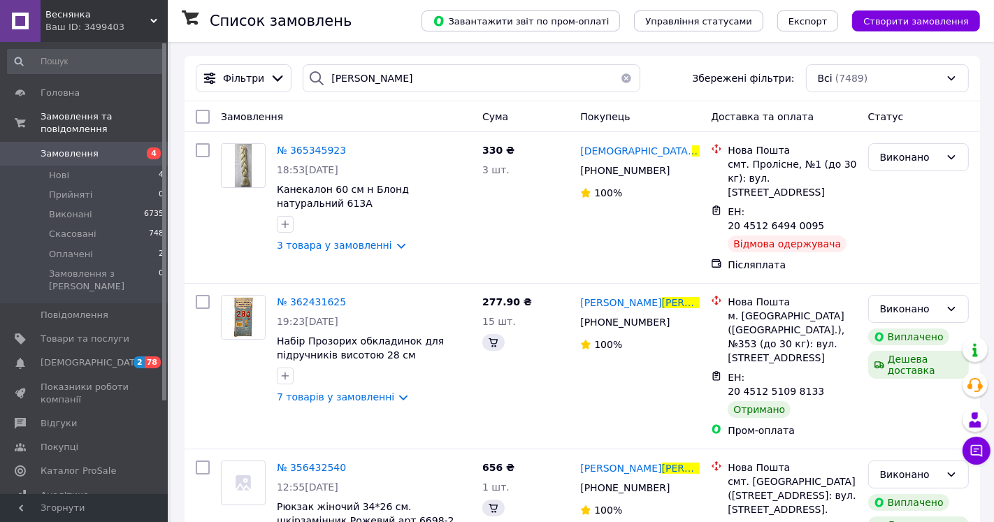  What do you see at coordinates (851, 78) in the screenshot?
I see `span: (7489)` at bounding box center [851, 78].